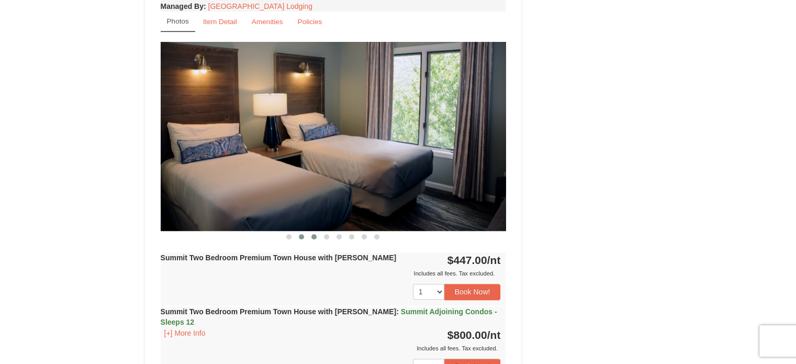 The height and width of the screenshot is (364, 796). I want to click on span: Summit Adjoining Condos - Sleeps 12, so click(329, 317).